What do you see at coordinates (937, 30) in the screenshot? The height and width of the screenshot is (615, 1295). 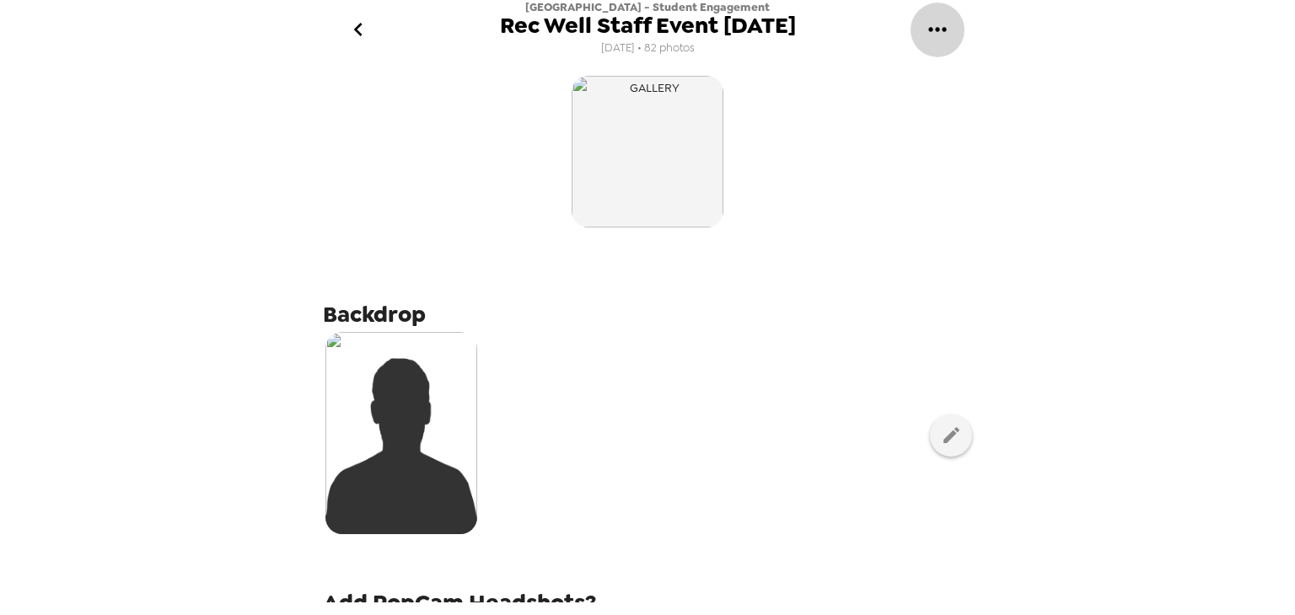 I see `button: gallery menu` at bounding box center [937, 30].